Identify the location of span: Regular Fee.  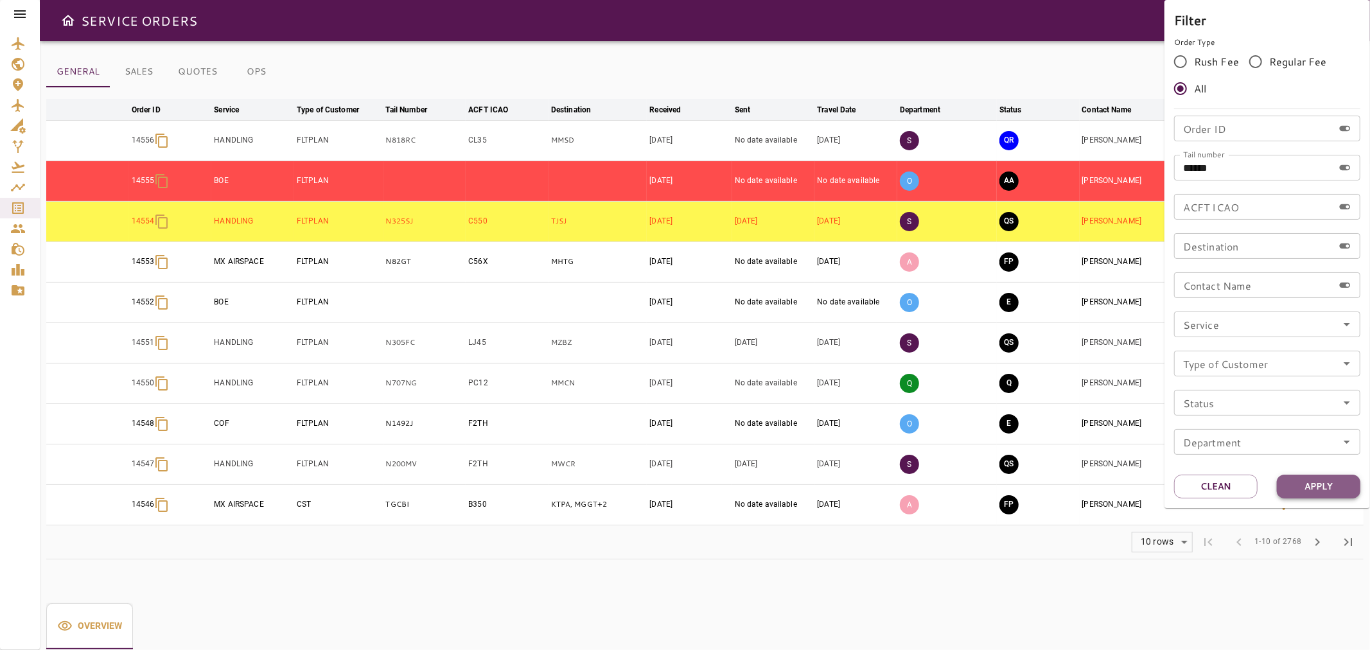
(1298, 62).